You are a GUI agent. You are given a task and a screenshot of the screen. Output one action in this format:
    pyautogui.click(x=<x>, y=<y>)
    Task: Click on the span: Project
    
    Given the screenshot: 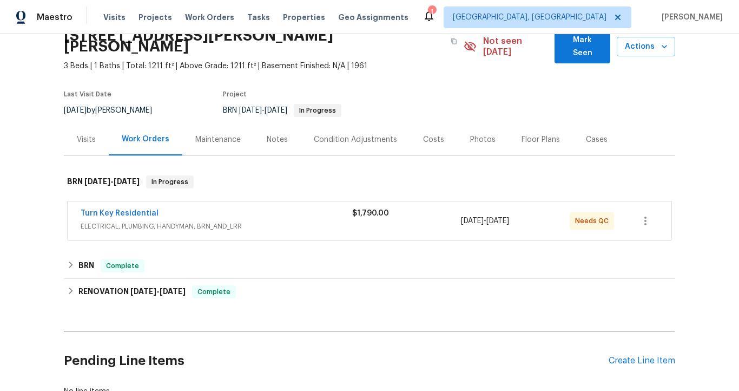 What is the action you would take?
    pyautogui.click(x=235, y=94)
    